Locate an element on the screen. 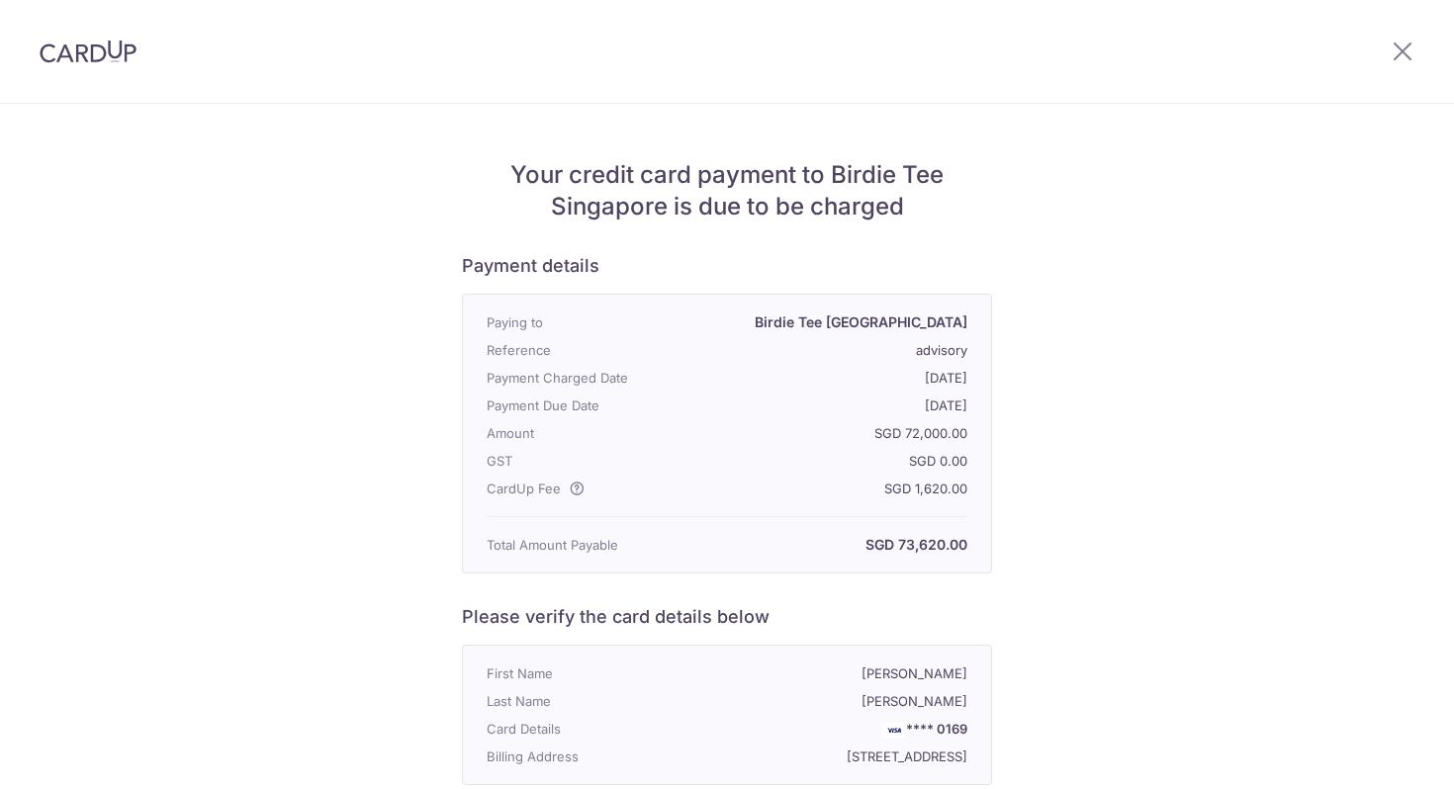 The width and height of the screenshot is (1454, 789). p: Amount is located at coordinates (583, 433).